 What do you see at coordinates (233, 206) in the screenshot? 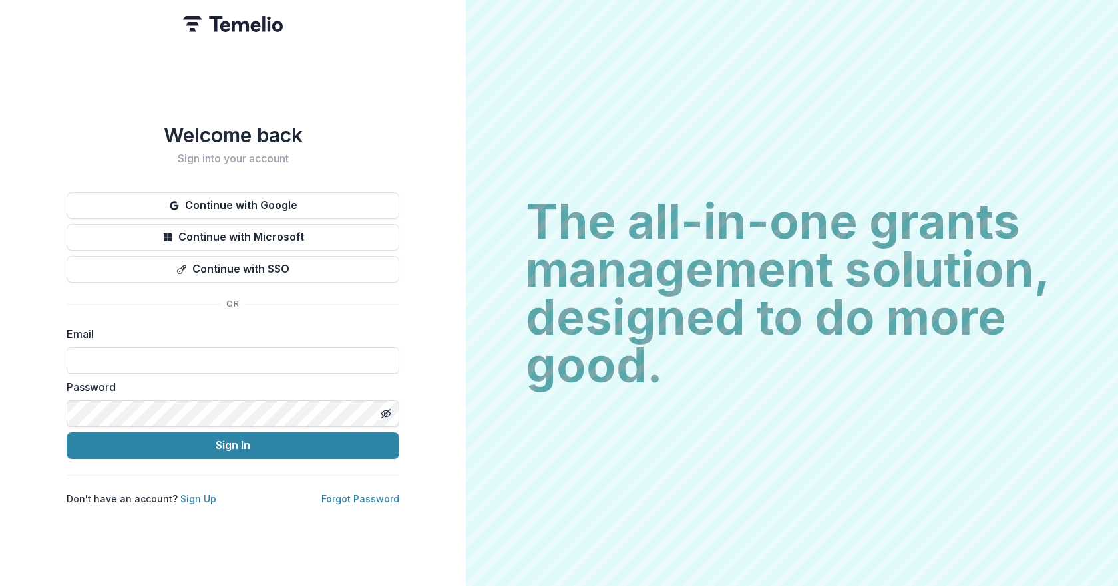
I see `button: Continue with Google` at bounding box center [233, 206].